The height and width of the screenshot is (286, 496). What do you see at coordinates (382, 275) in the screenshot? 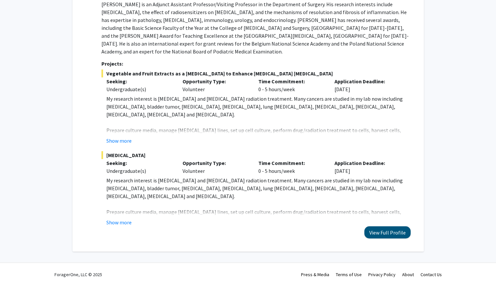
I see `a: Privacy Policy` at bounding box center [382, 275].